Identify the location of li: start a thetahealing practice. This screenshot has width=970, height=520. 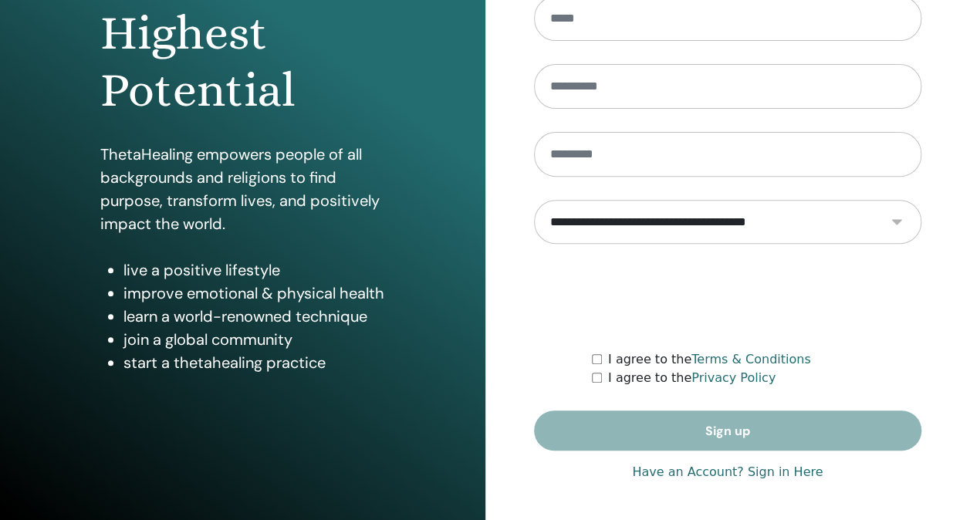
(254, 363).